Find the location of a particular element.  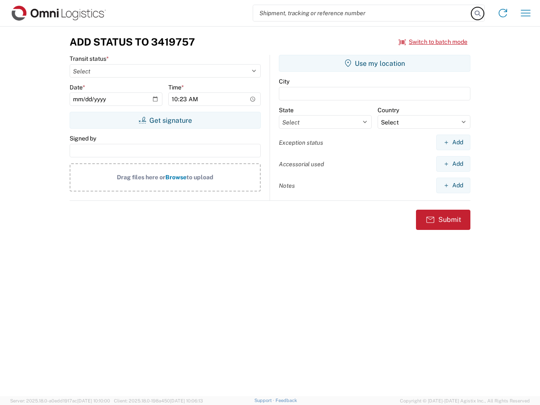

label: Exception status is located at coordinates (301, 143).